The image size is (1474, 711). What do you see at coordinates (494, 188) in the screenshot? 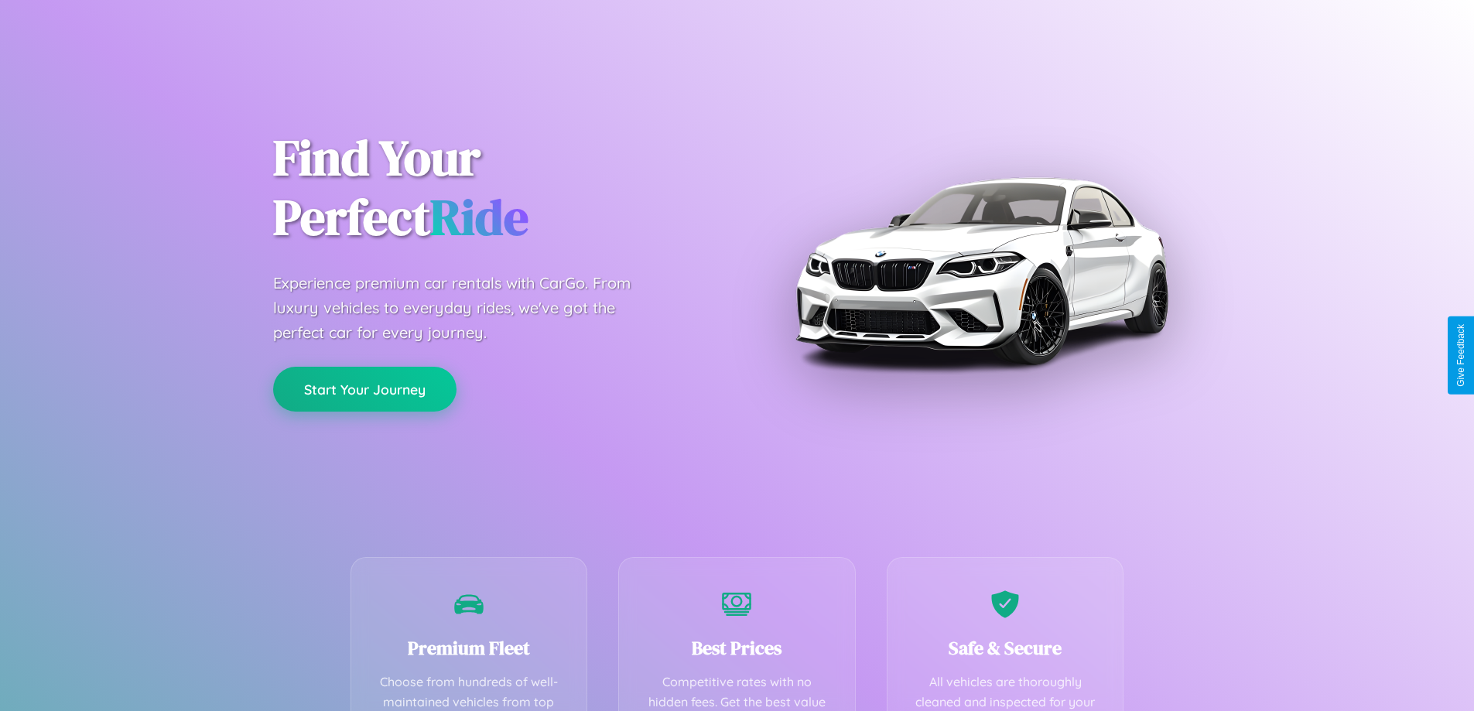
I see `h1: Find Your Perfect` at bounding box center [494, 188].